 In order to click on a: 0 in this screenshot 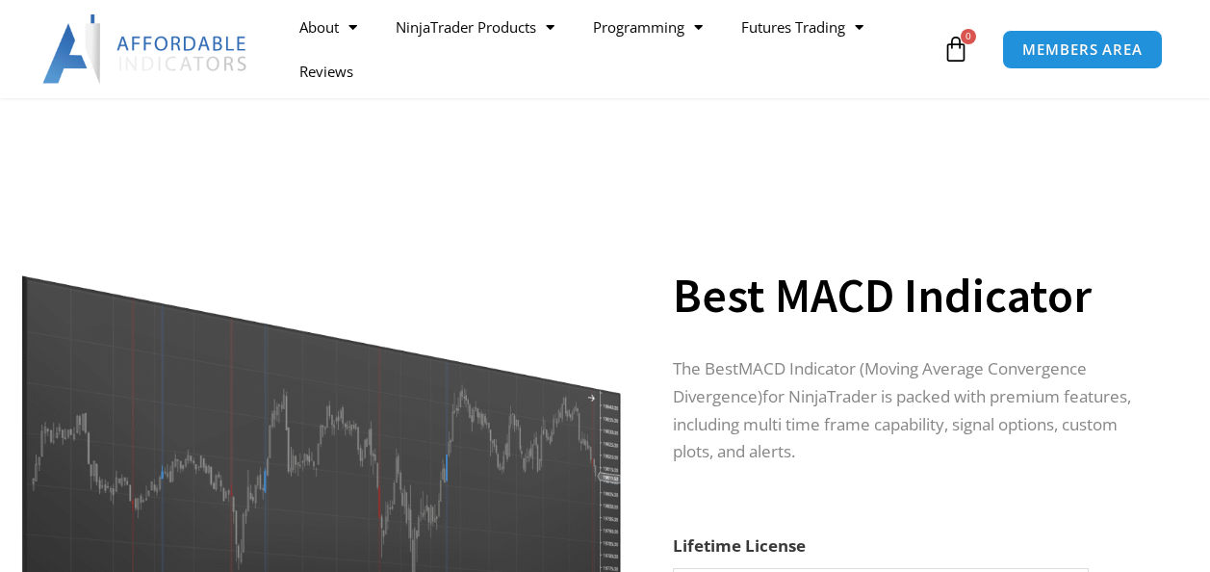, I will do `click(956, 49)`.